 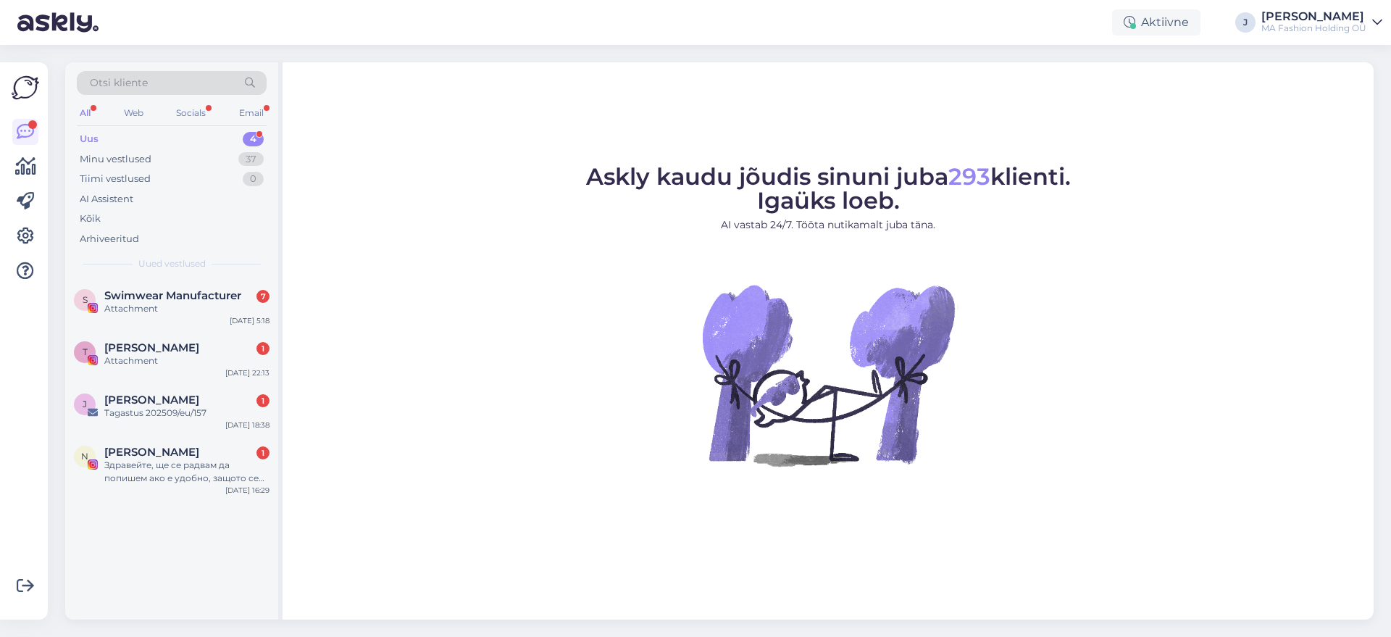 I want to click on div: Kõik, so click(x=90, y=219).